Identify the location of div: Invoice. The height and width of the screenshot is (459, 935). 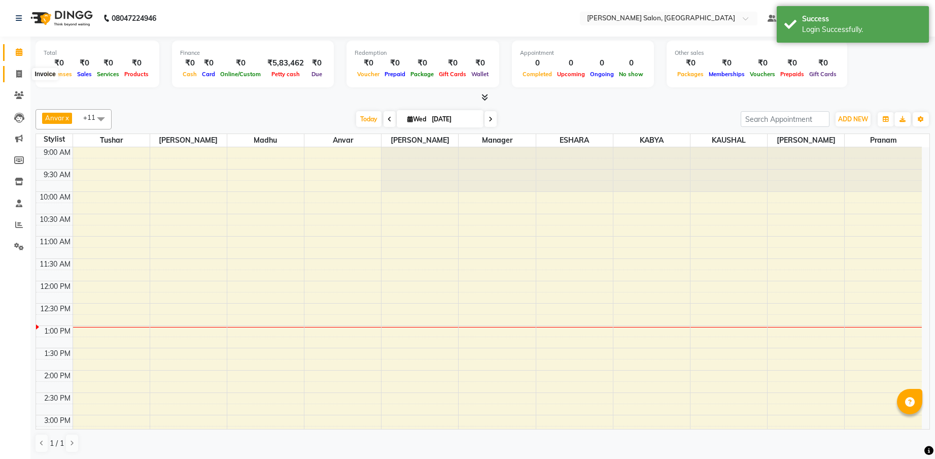
(45, 74).